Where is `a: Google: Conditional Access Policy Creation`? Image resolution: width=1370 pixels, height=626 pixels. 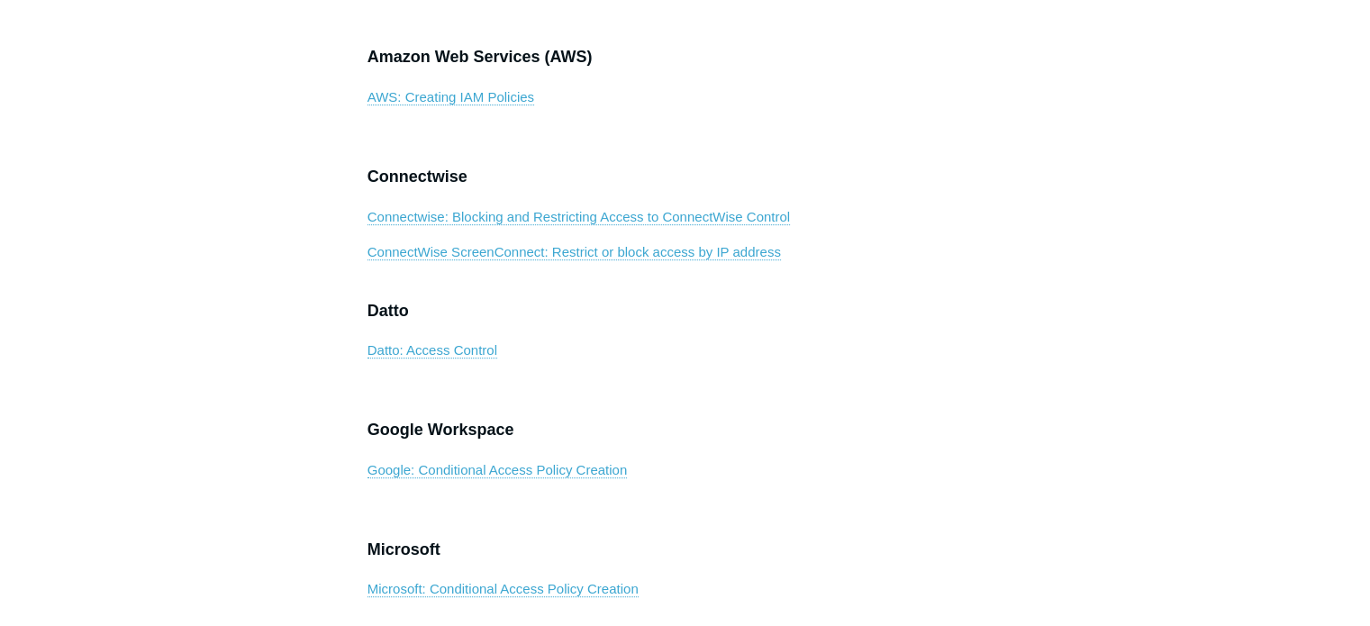
a: Google: Conditional Access Policy Creation is located at coordinates (497, 470).